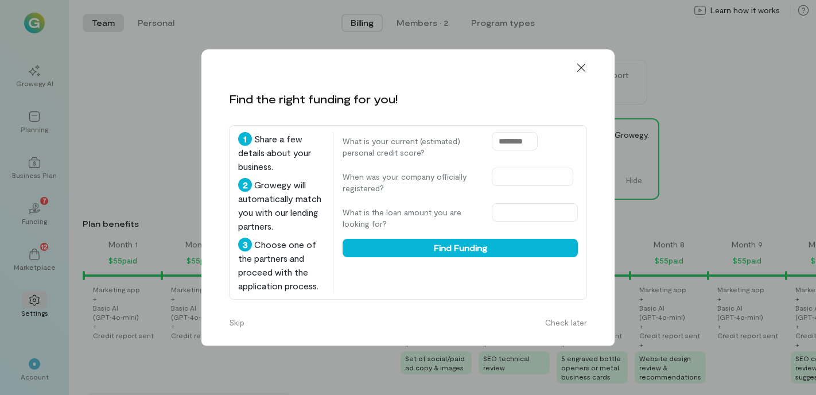 This screenshot has height=395, width=816. Describe the element at coordinates (313, 99) in the screenshot. I see `div: Find the right funding for you!` at that location.